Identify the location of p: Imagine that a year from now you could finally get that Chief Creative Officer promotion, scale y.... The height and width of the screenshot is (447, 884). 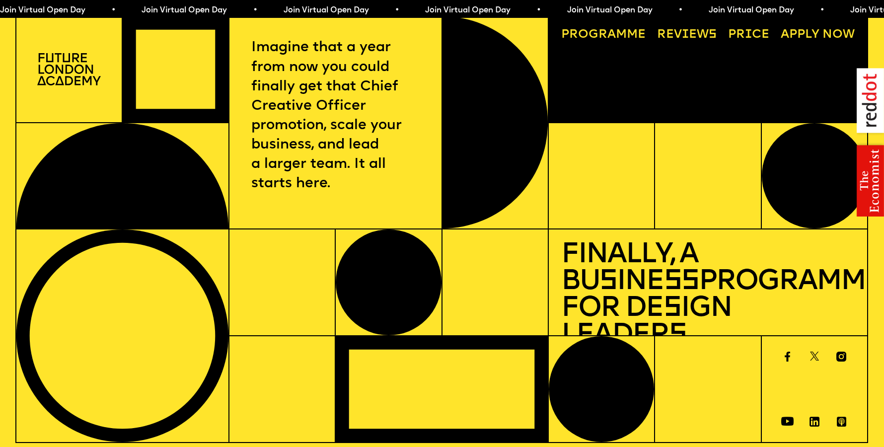
(335, 116).